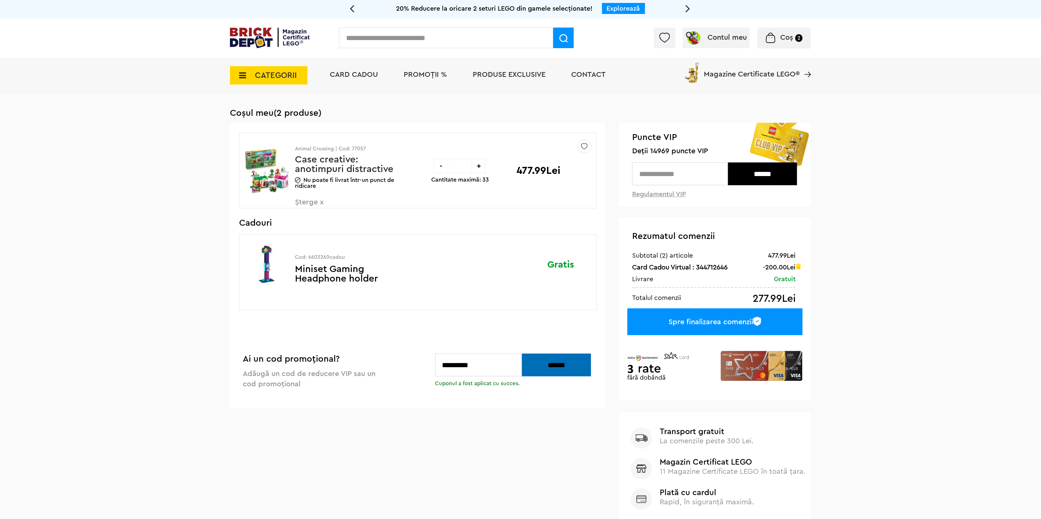 This screenshot has height=519, width=1041. I want to click on div: 477.99Lei, so click(782, 255).